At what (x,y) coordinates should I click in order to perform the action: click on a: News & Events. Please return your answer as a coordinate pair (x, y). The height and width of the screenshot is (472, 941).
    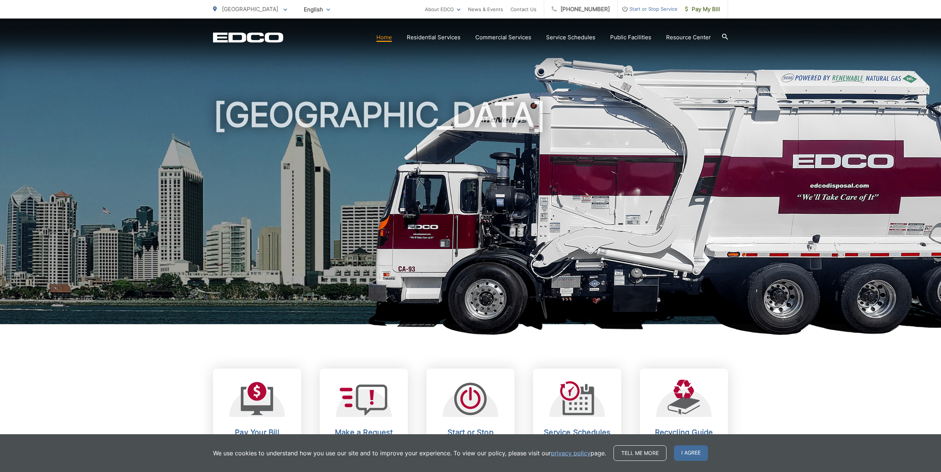
    Looking at the image, I should click on (486, 9).